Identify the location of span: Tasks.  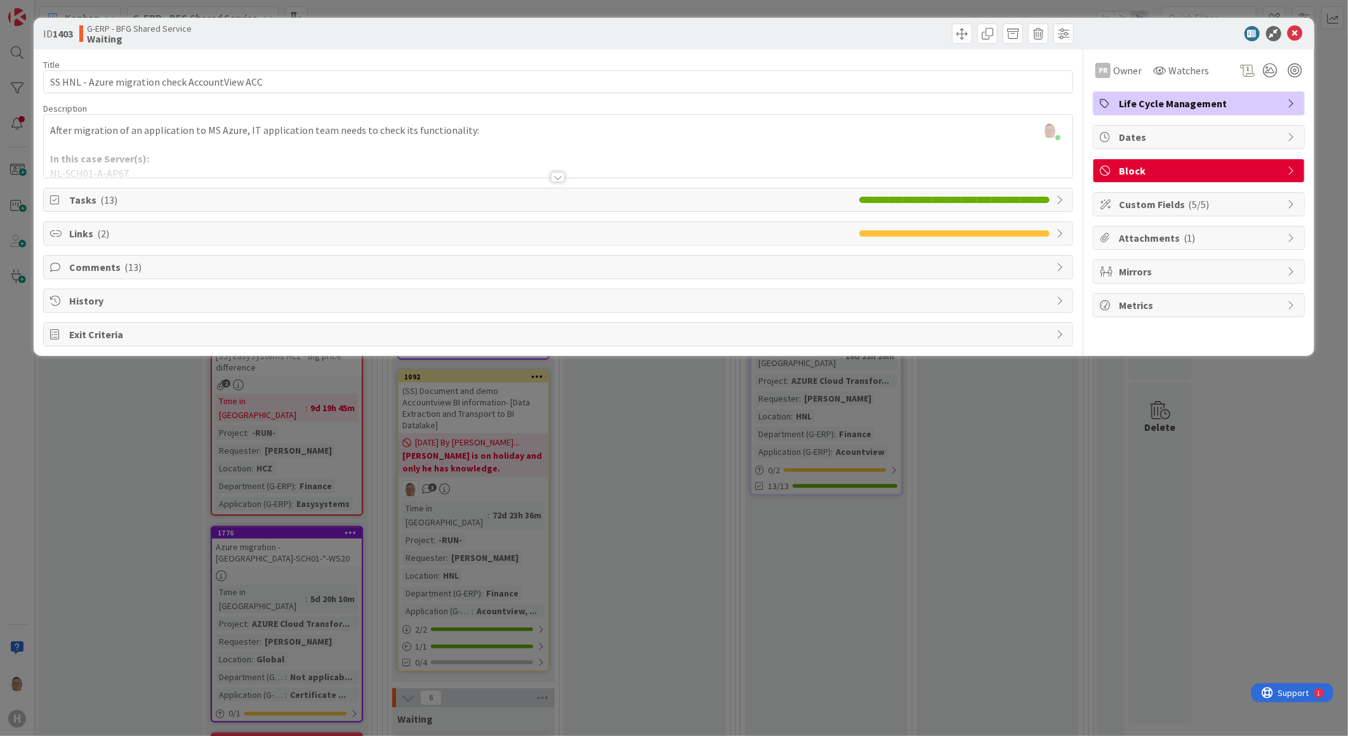
(461, 200).